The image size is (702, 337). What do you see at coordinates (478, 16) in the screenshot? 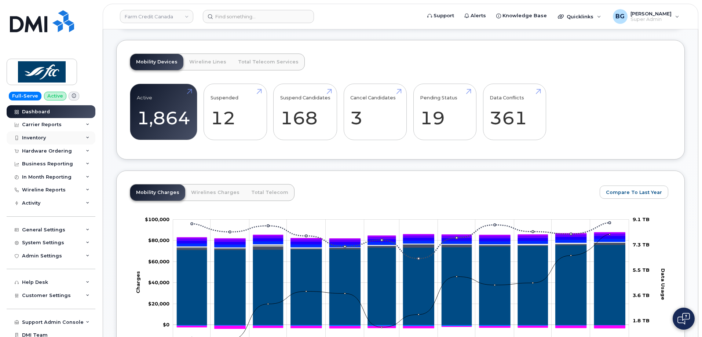
I see `span: Alerts` at bounding box center [478, 16].